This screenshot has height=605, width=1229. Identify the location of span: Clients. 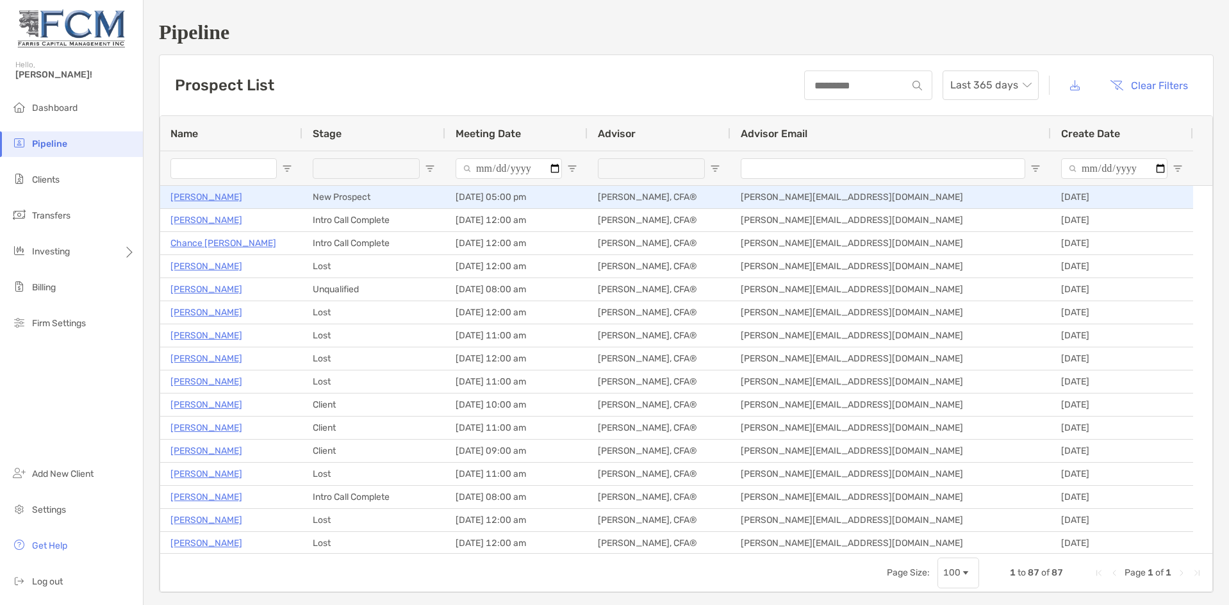
(45, 179).